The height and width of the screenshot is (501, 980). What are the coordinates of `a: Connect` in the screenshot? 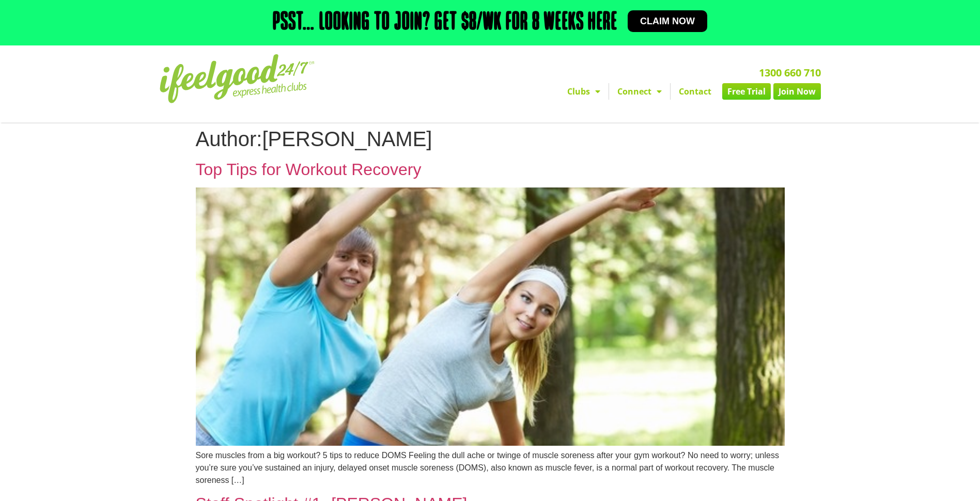 It's located at (639, 91).